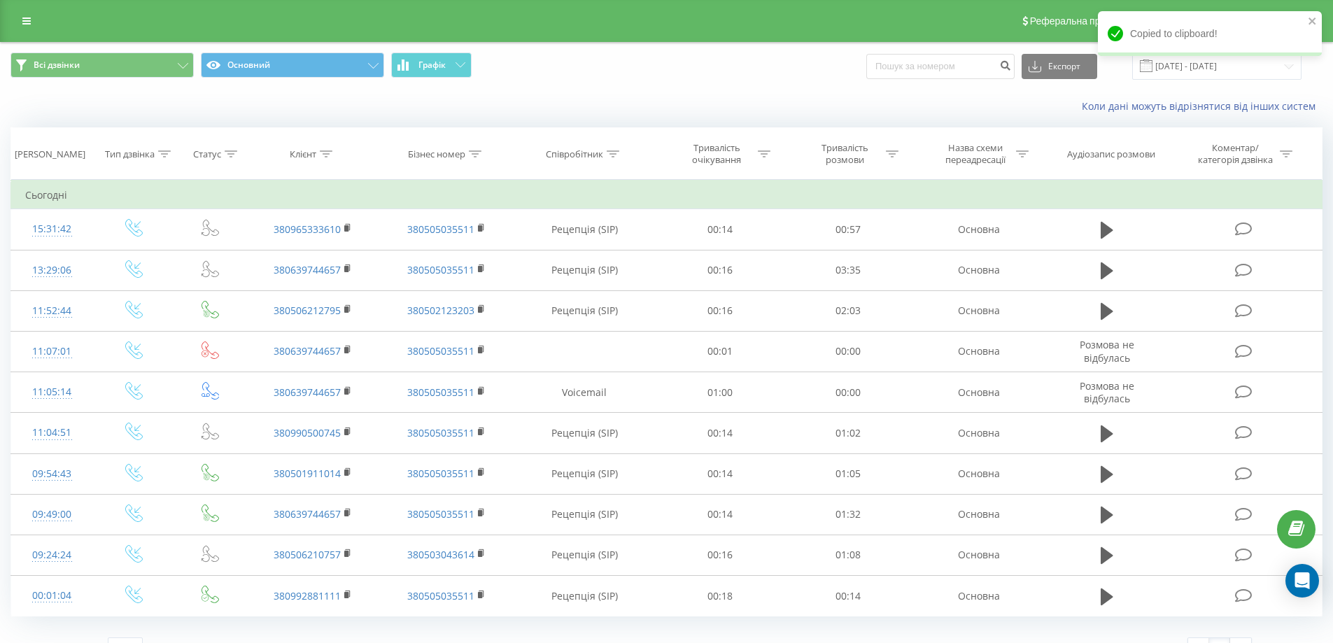 The width and height of the screenshot is (1333, 643). What do you see at coordinates (52, 514) in the screenshot?
I see `div: 09:49:00` at bounding box center [52, 514].